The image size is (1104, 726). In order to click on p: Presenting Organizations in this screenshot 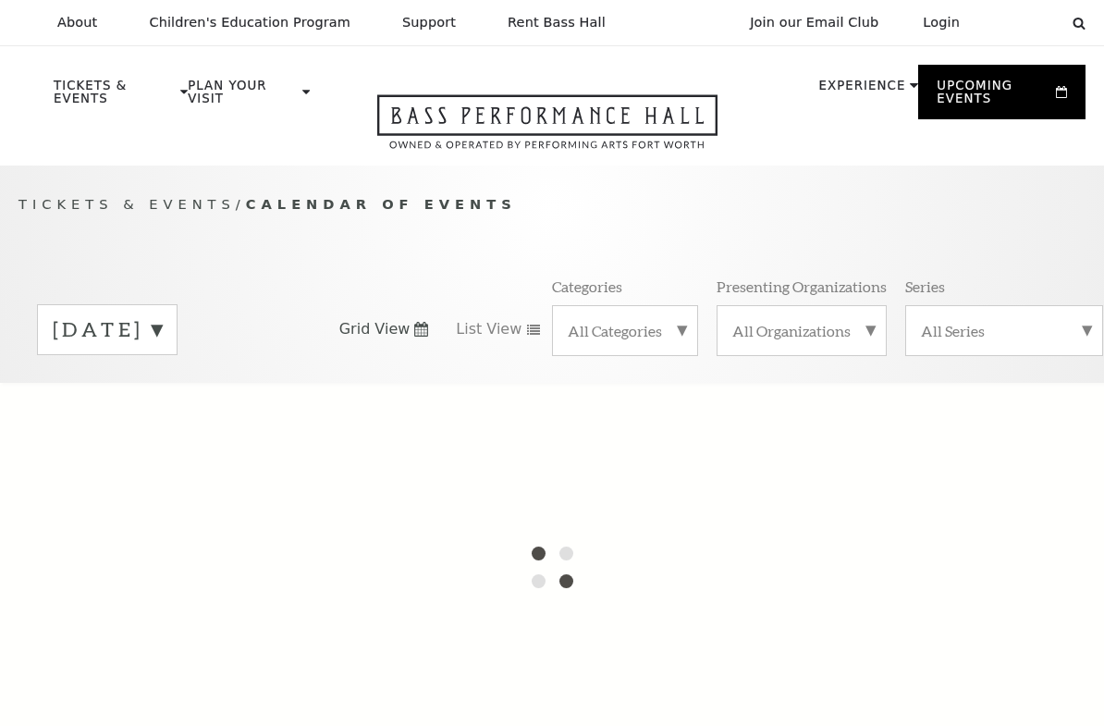, I will do `click(801, 286)`.